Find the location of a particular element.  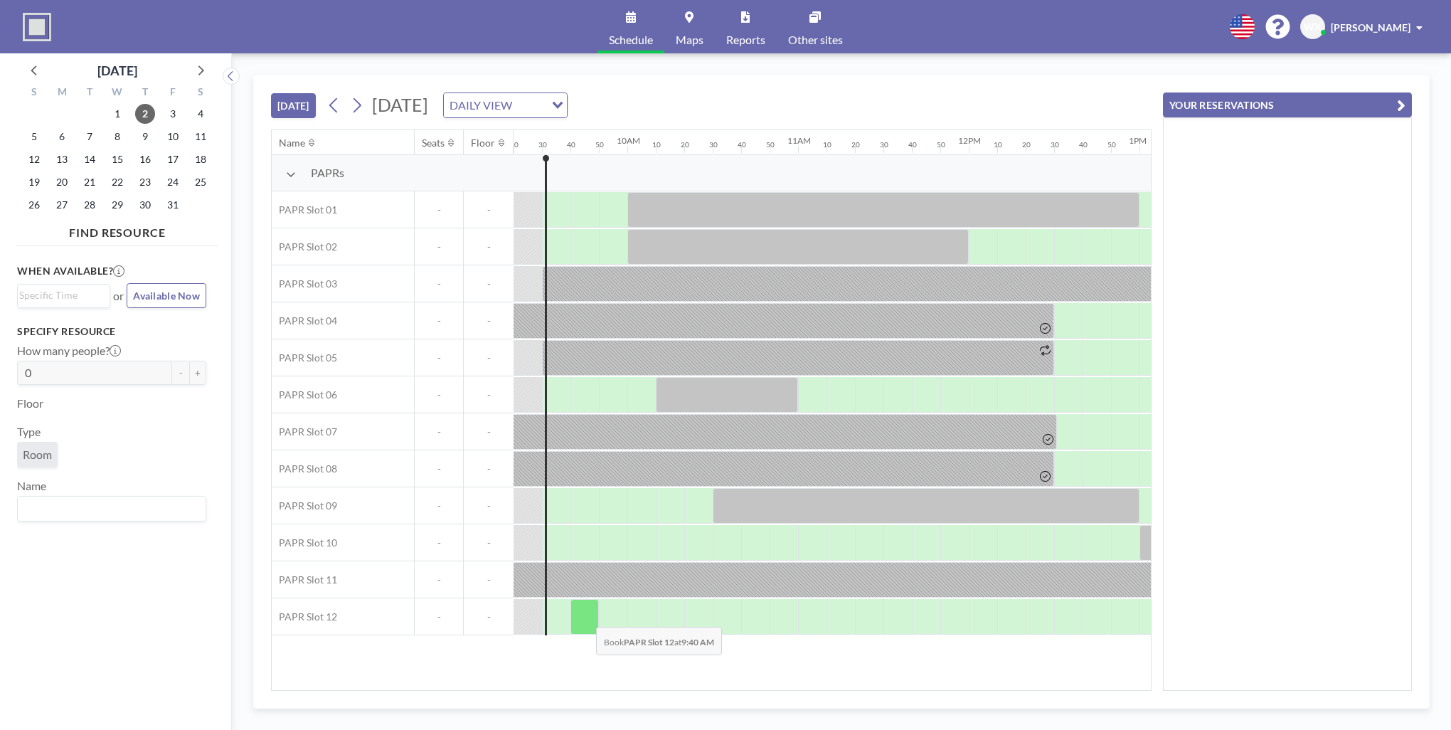

span: Saturday, October 18, 2025 is located at coordinates (201, 159).